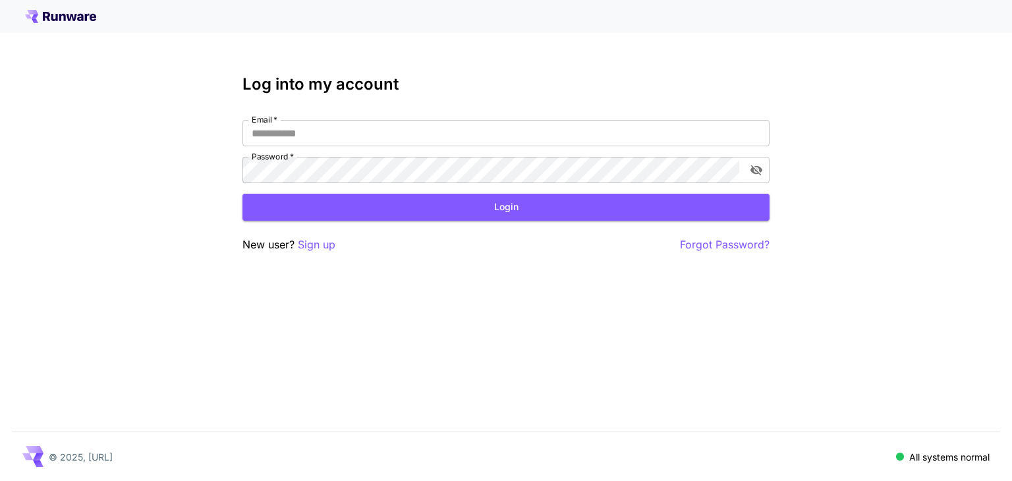 The width and height of the screenshot is (1012, 481). What do you see at coordinates (725, 244) in the screenshot?
I see `button: Forgot Password?` at bounding box center [725, 244].